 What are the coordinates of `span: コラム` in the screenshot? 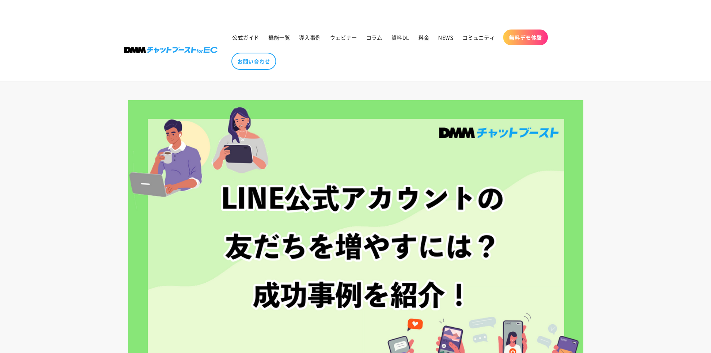 It's located at (375, 37).